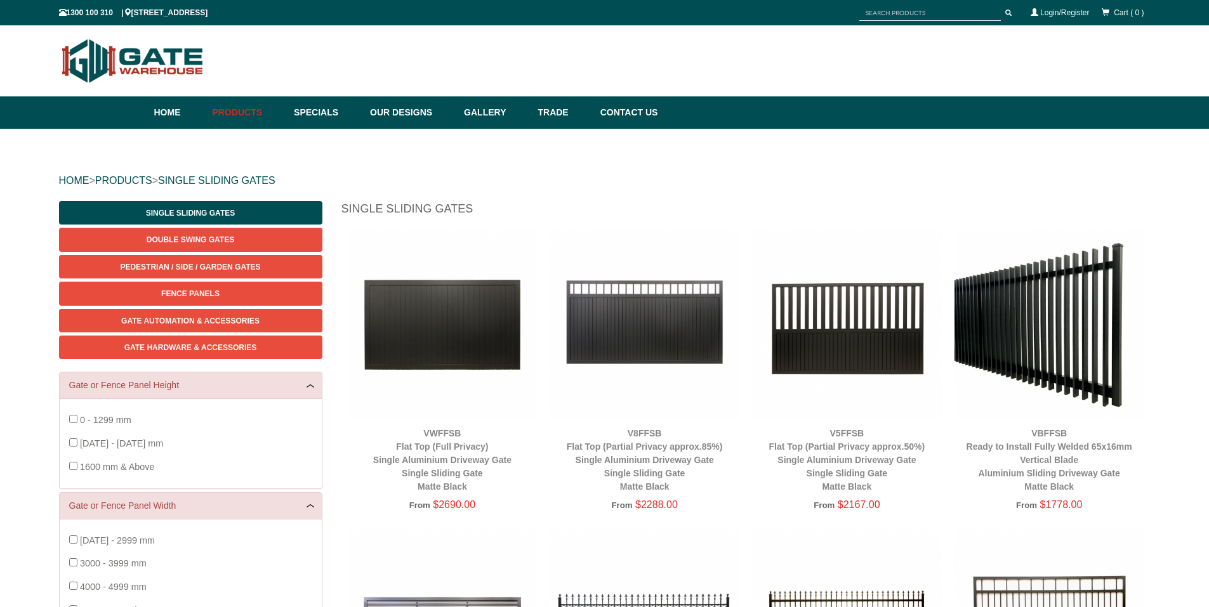 The height and width of the screenshot is (607, 1209). What do you see at coordinates (105, 420) in the screenshot?
I see `span: 0 - 1299 mm` at bounding box center [105, 420].